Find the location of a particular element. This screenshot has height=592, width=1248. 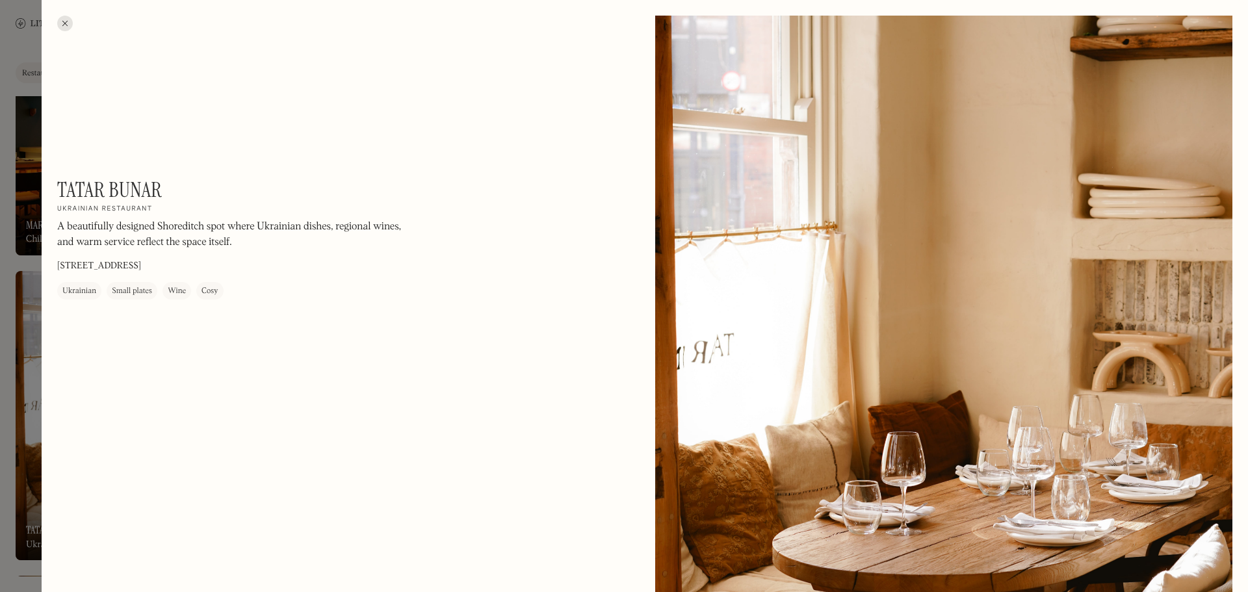

div: Ukrainian is located at coordinates (79, 292).